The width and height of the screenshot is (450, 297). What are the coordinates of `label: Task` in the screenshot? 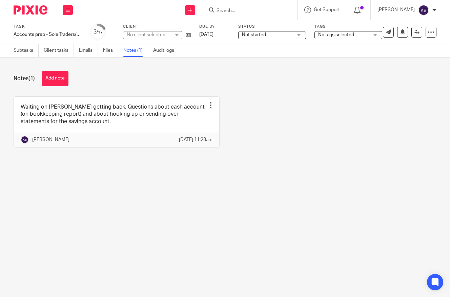 It's located at (47, 27).